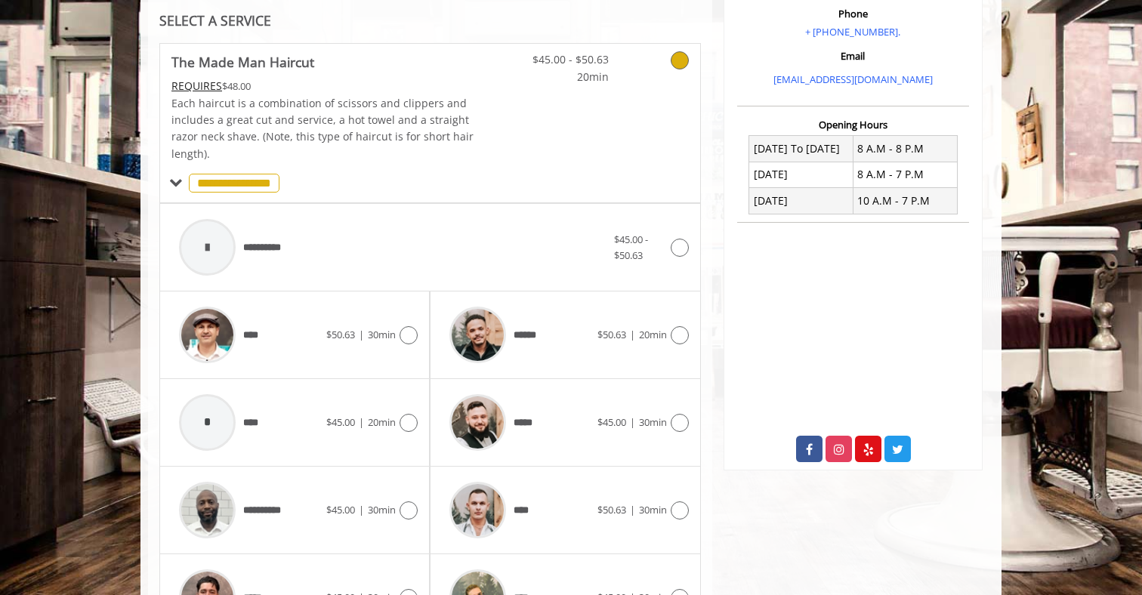 The image size is (1142, 595). I want to click on td: 8 A.M - 8 P.M, so click(905, 149).